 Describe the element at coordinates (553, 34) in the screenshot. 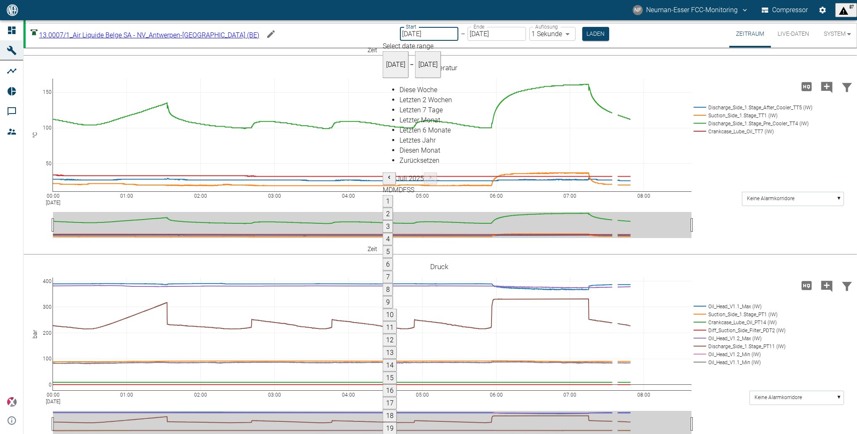

I see `div: 1 Sekunde` at that location.